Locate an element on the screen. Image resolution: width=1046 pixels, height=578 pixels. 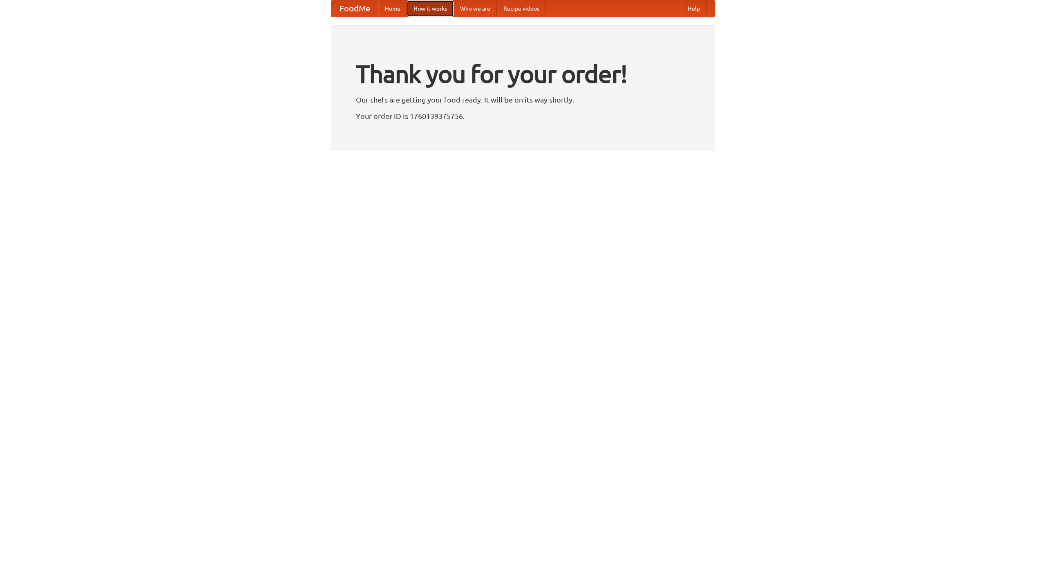
a: Recipe videos is located at coordinates (522, 9).